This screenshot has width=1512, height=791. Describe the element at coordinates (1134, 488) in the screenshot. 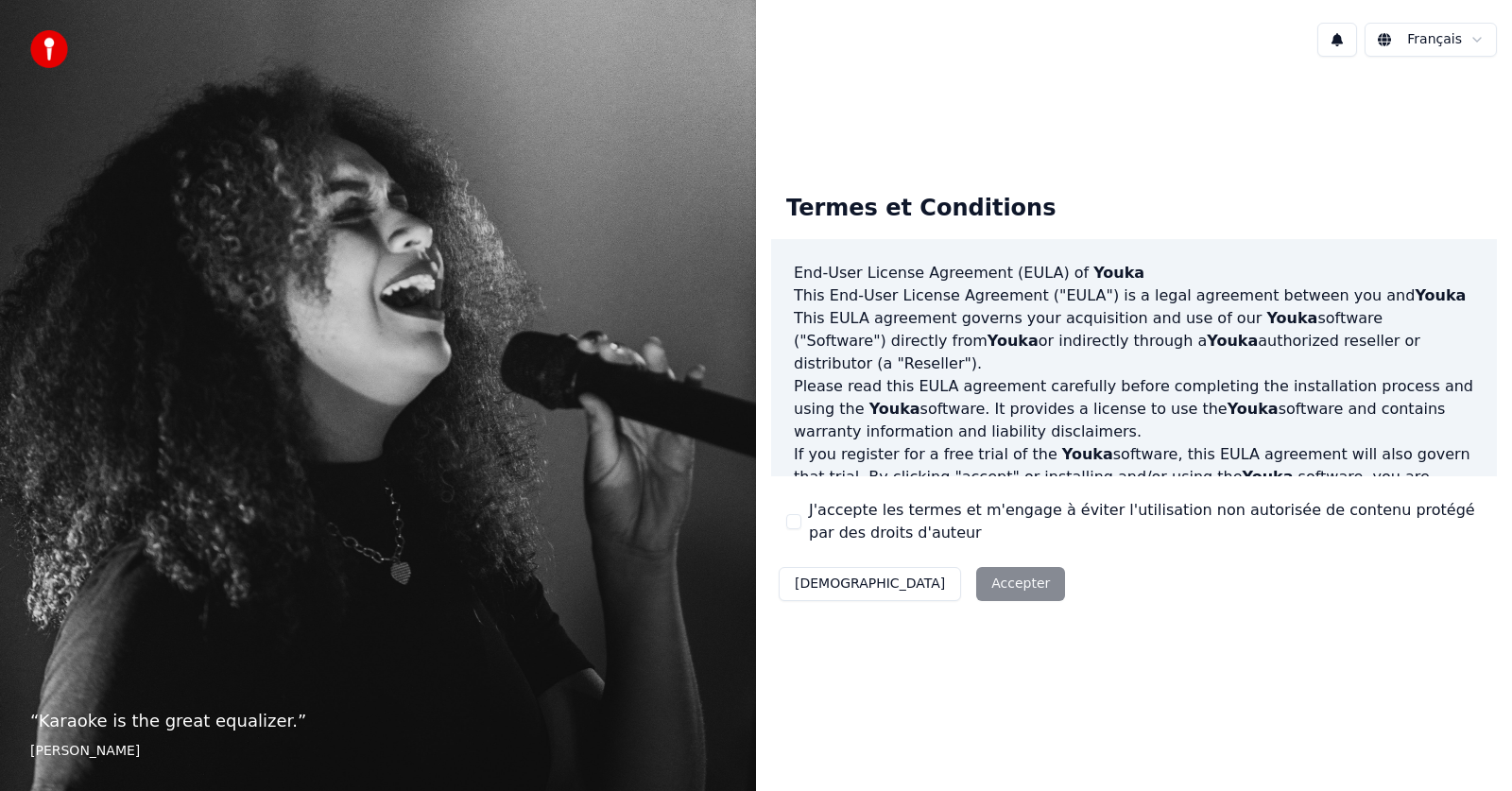

I see `p: If you register for a free trial of the software, this EULA agreement will also govern that trial...` at that location.